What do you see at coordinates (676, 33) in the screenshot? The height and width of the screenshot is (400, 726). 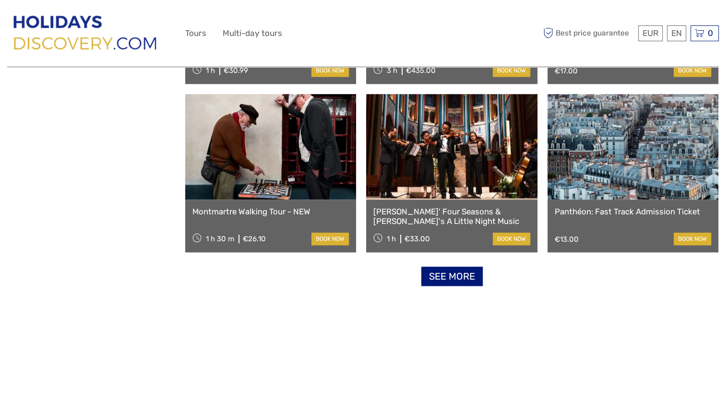 I see `div: EN` at bounding box center [676, 33].